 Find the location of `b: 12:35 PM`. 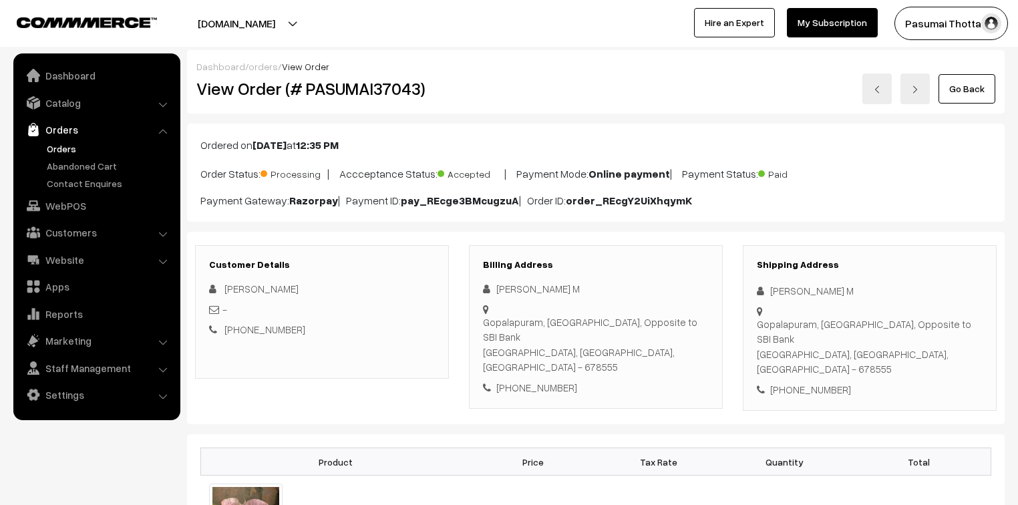

b: 12:35 PM is located at coordinates (317, 145).